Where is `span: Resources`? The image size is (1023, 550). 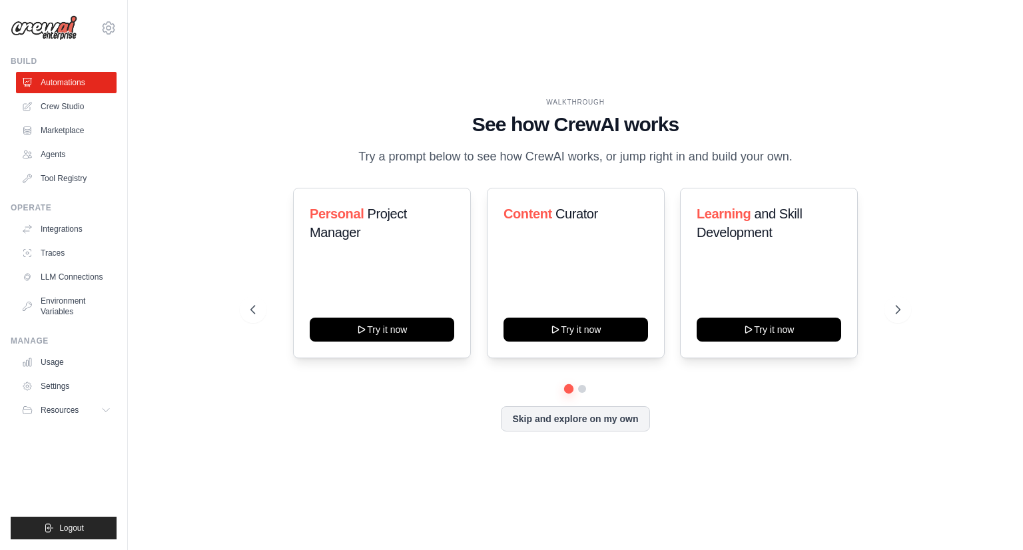 span: Resources is located at coordinates (59, 410).